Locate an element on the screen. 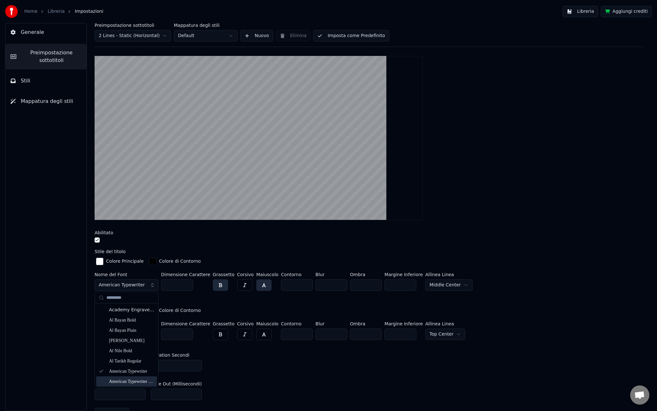 This screenshot has width=657, height=411. span: Mappatura degli stili is located at coordinates (47, 101).